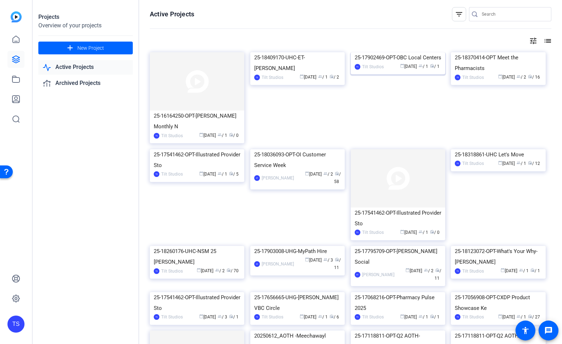  What do you see at coordinates (498, 63) in the screenshot?
I see `div: 25-18370414-OPT Meet the Pharmacists` at bounding box center [498, 63].